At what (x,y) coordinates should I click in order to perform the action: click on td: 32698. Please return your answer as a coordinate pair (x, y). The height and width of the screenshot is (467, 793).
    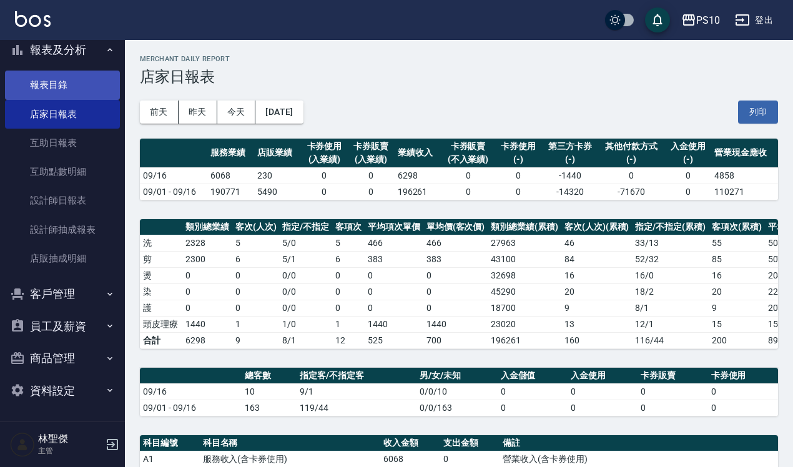
    Looking at the image, I should click on (524, 275).